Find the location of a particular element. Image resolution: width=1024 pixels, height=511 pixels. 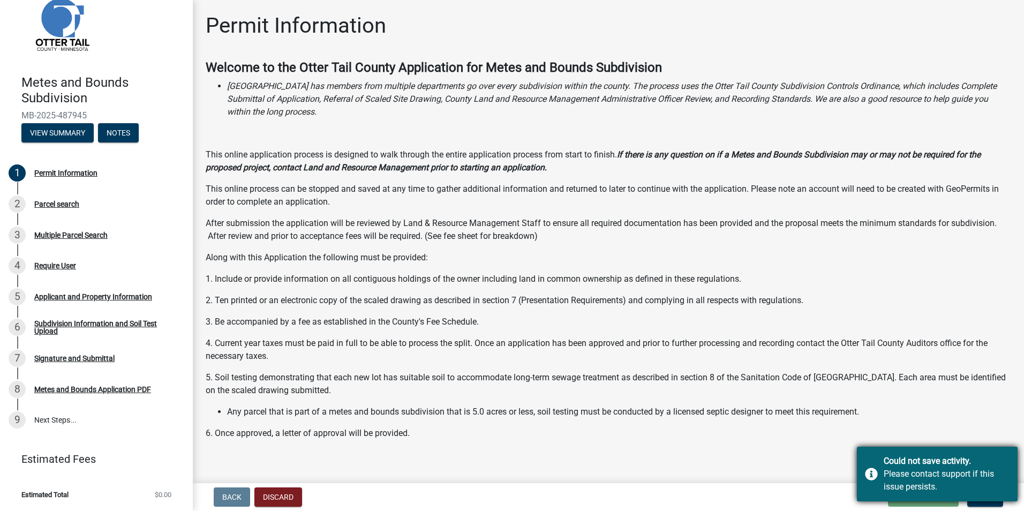

div: Subdivision Information and Soil Test Upload is located at coordinates (105, 327).